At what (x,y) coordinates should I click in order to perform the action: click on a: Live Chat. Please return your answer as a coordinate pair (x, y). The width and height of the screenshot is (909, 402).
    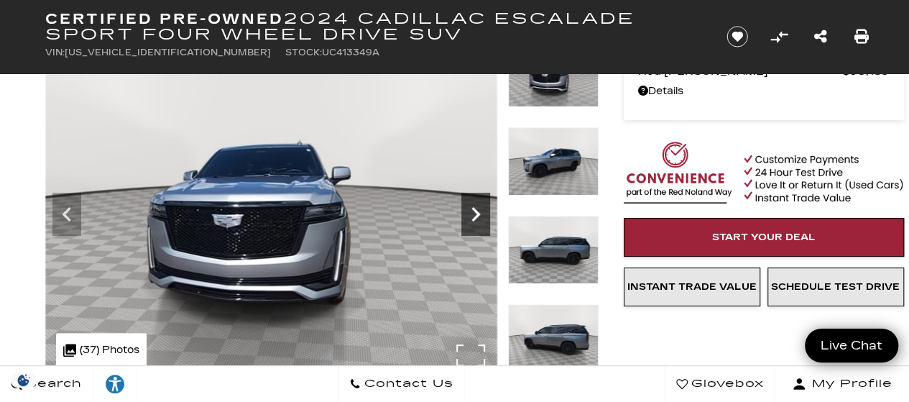
    Looking at the image, I should click on (852, 345).